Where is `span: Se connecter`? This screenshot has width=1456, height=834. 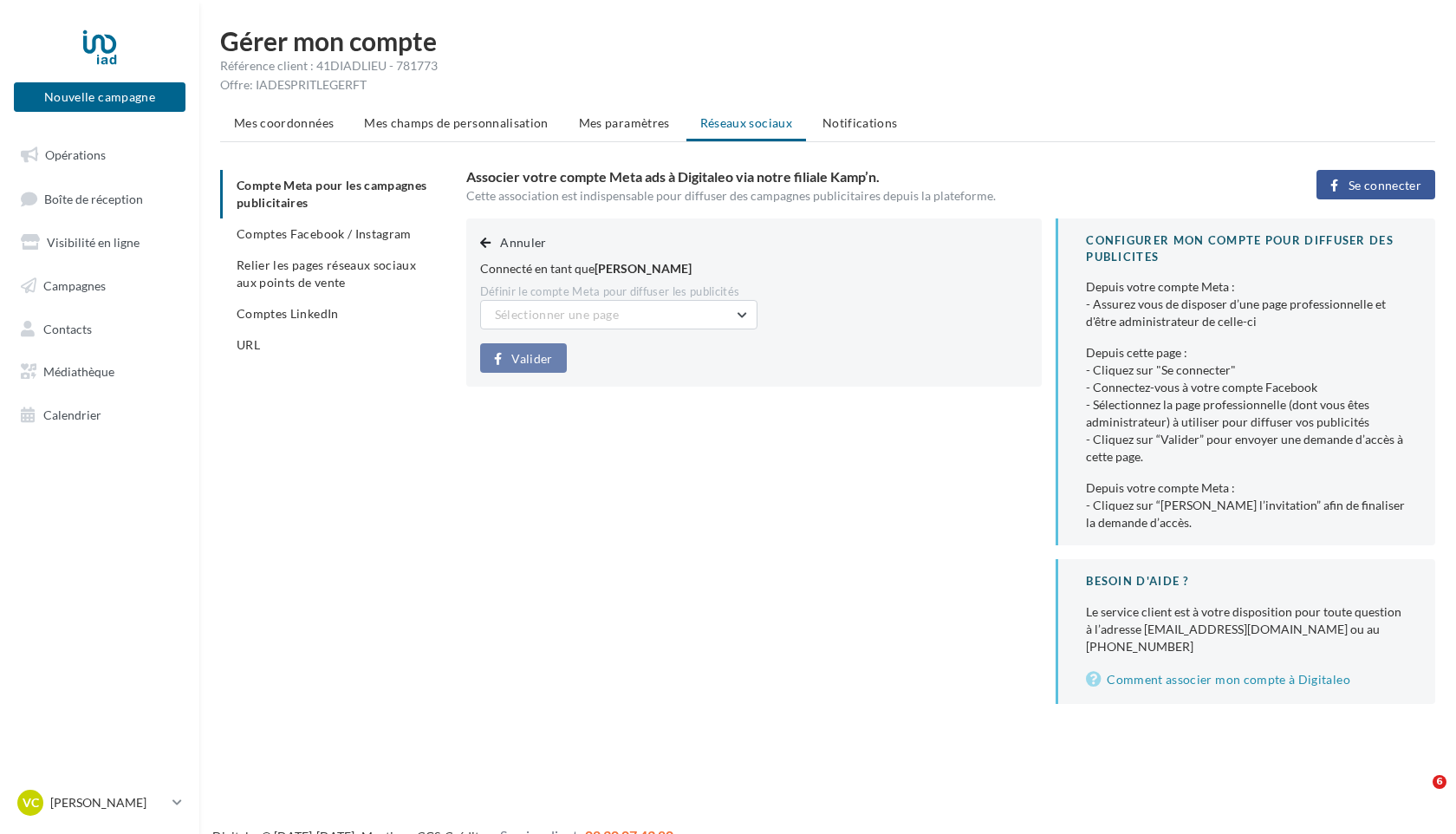
span: Se connecter is located at coordinates (1386, 186).